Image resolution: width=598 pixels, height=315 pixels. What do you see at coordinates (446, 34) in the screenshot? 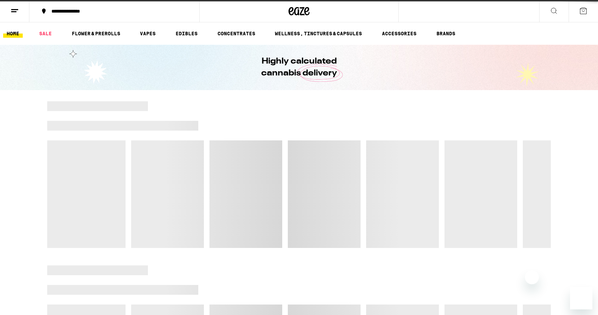
I see `a: BRANDS` at bounding box center [446, 34].